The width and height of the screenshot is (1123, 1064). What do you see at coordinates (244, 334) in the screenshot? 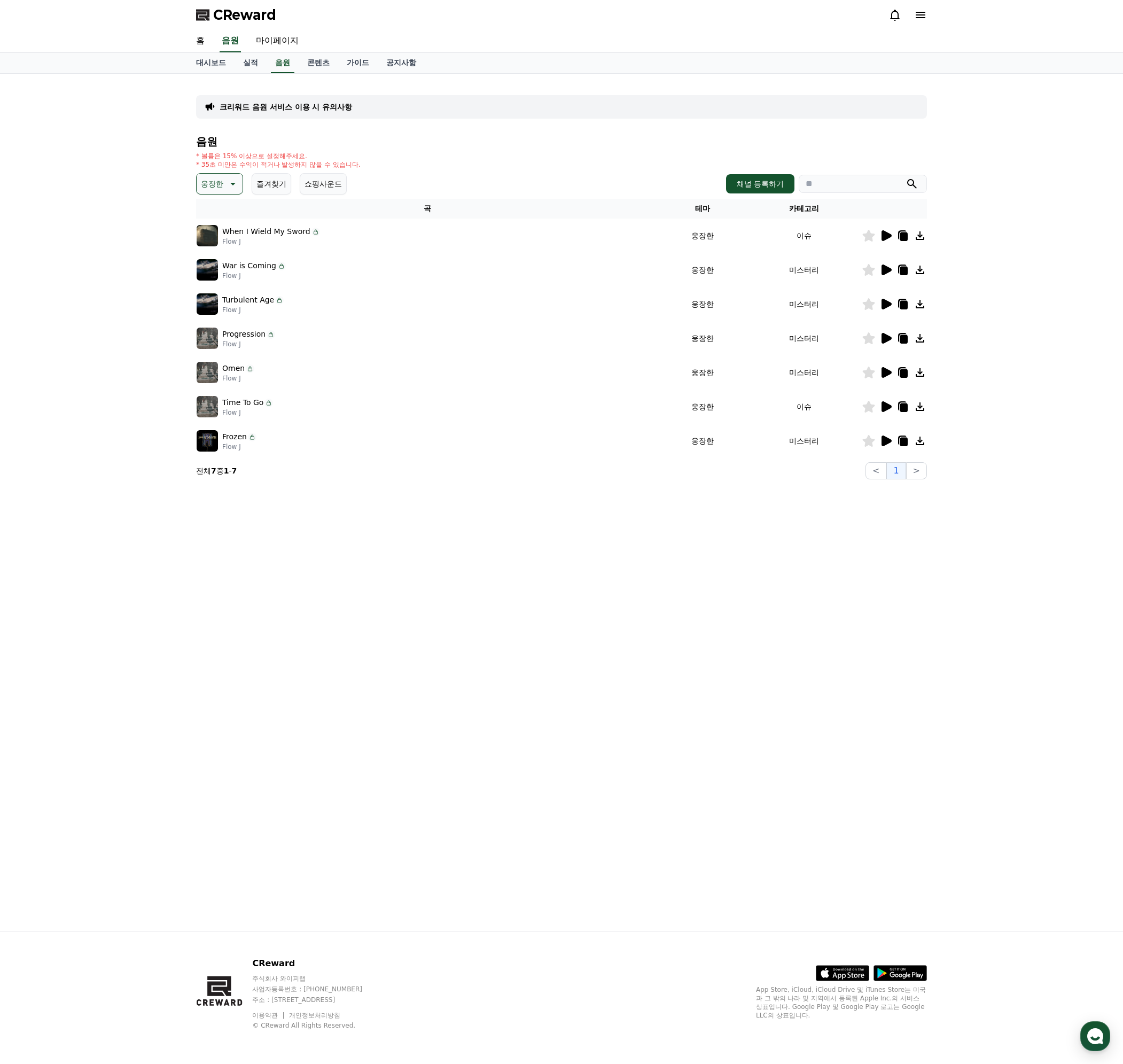
I see `p: Progression` at bounding box center [244, 334].